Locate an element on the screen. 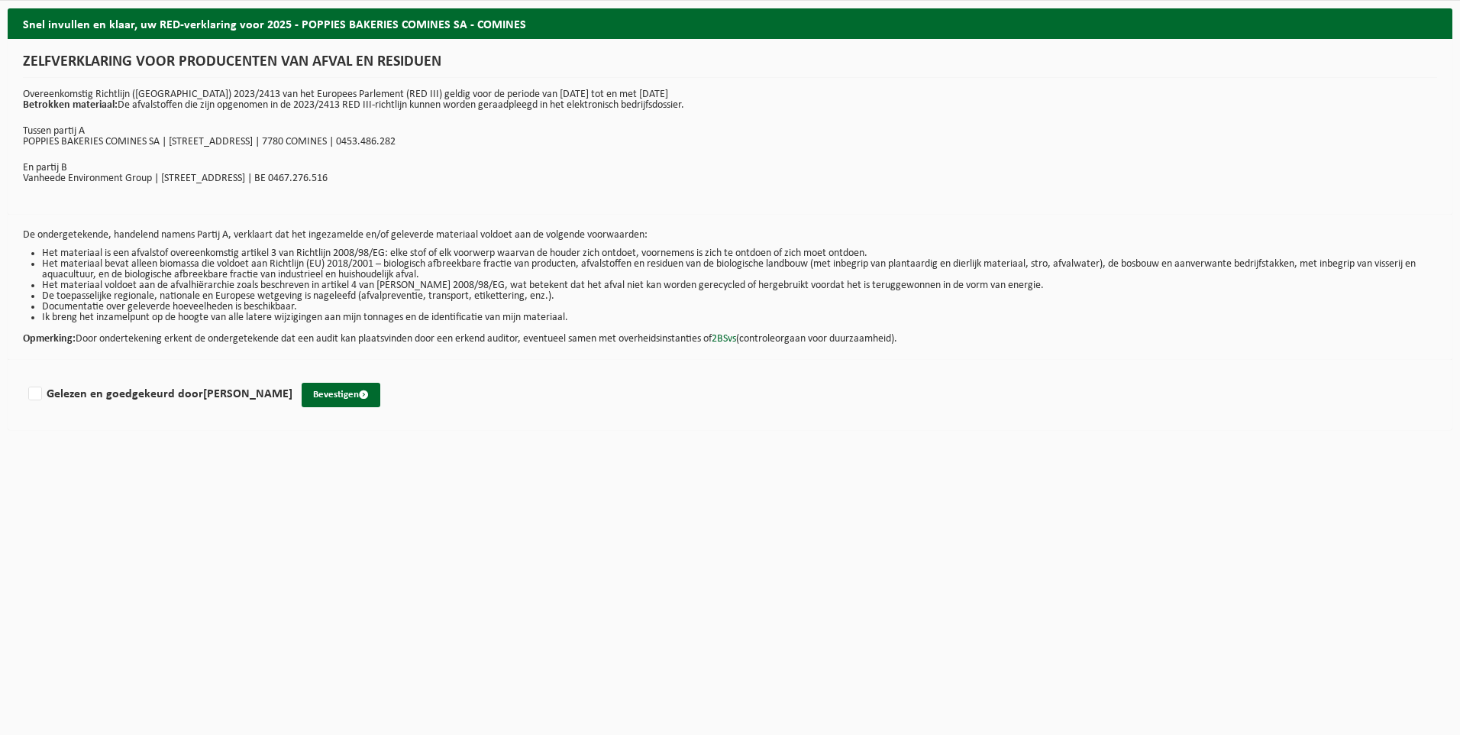  p: De ondergetekende, handelend namens Partij A, verklaart dat het ingezamelde en/of geleverde mater... is located at coordinates (730, 235).